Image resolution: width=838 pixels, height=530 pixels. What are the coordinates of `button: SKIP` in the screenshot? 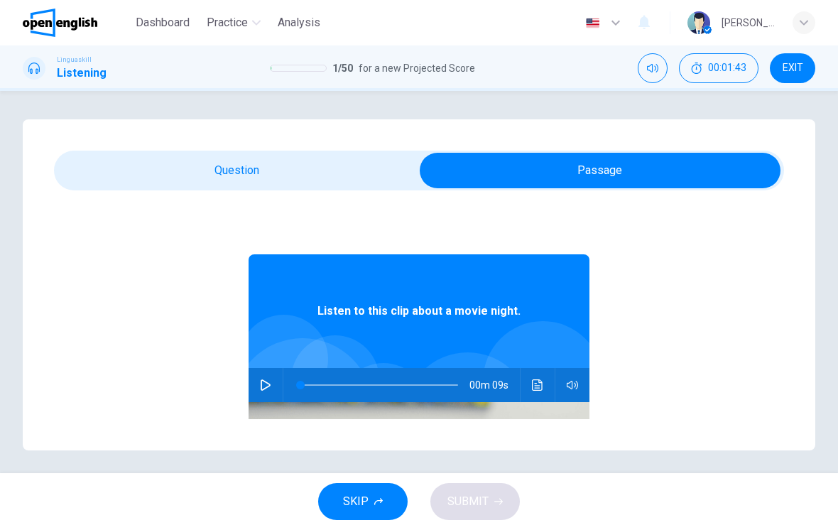 It's located at (363, 501).